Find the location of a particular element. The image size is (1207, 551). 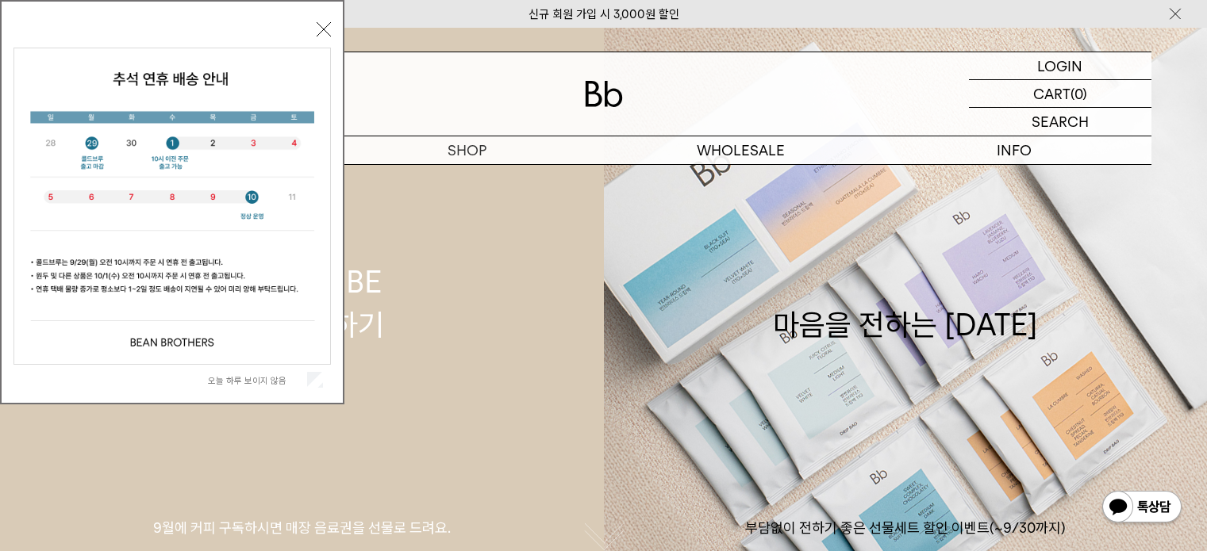

p: CART is located at coordinates (1051, 94).